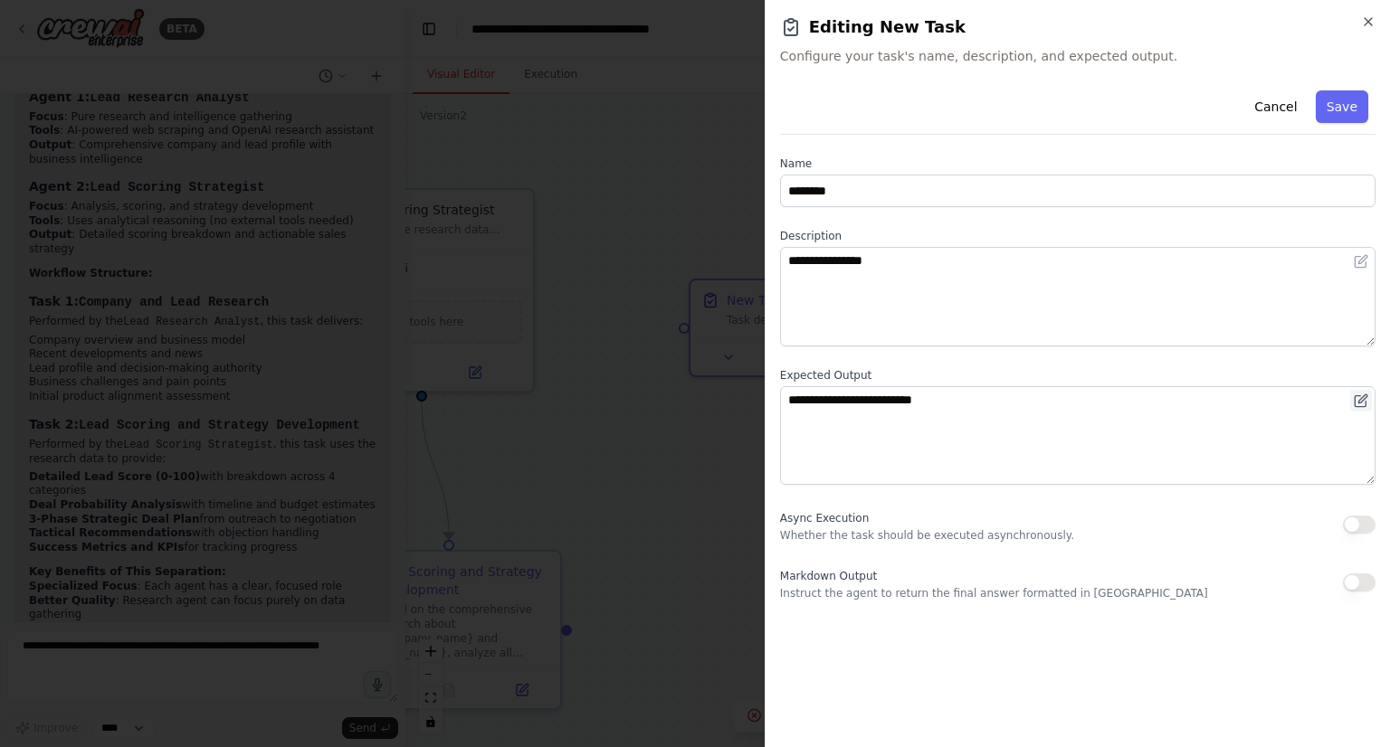 The height and width of the screenshot is (747, 1390). Describe the element at coordinates (828, 576) in the screenshot. I see `span: Markdown Output` at that location.